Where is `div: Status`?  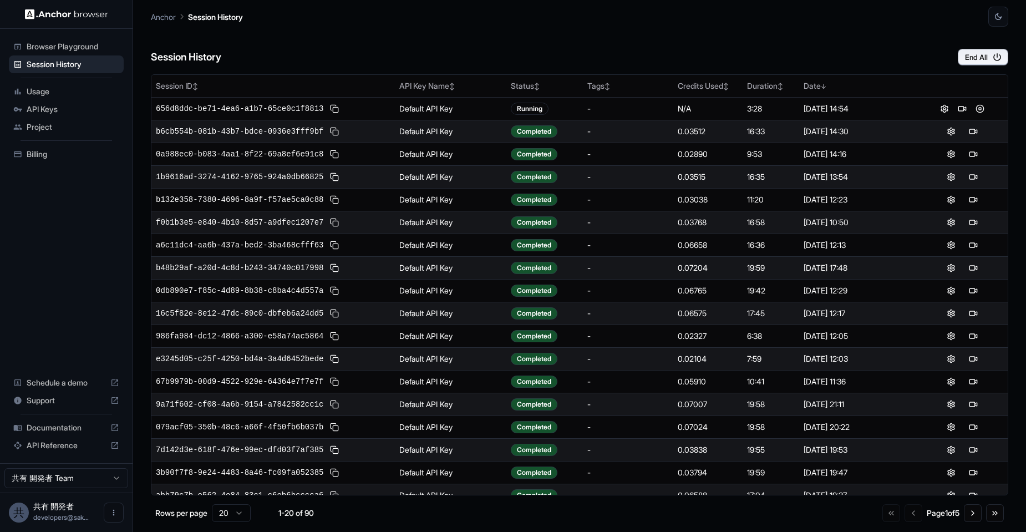
div: Status is located at coordinates (545, 86).